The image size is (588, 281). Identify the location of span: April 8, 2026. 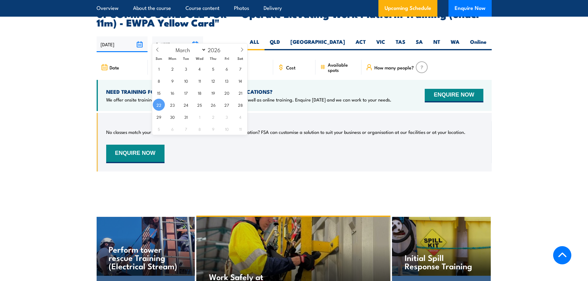
(199, 129).